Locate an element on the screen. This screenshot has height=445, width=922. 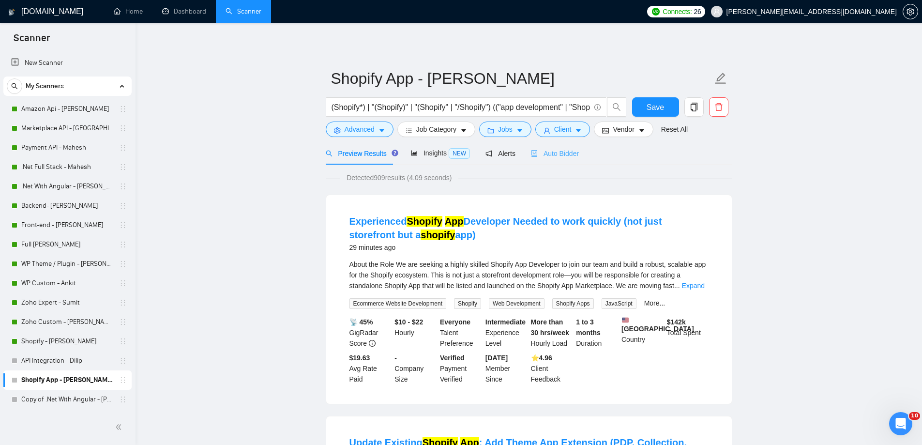
span: Web Development is located at coordinates (516, 303).